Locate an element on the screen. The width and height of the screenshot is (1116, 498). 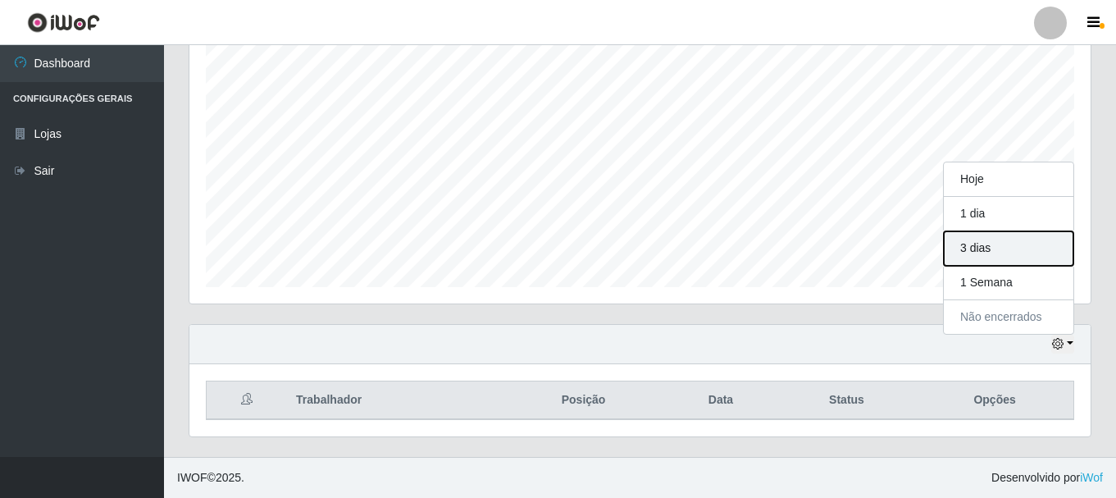
img: CoreUI Logo is located at coordinates (63, 22).